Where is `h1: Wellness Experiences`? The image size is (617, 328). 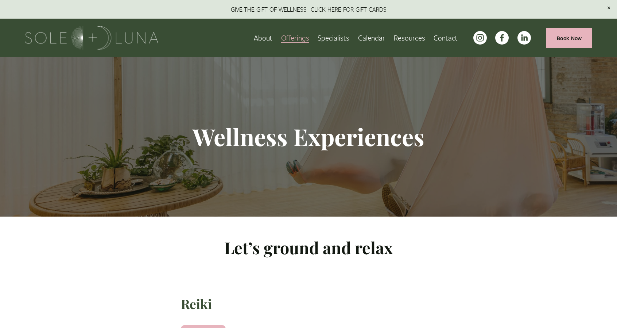 h1: Wellness Experiences is located at coordinates (309, 136).